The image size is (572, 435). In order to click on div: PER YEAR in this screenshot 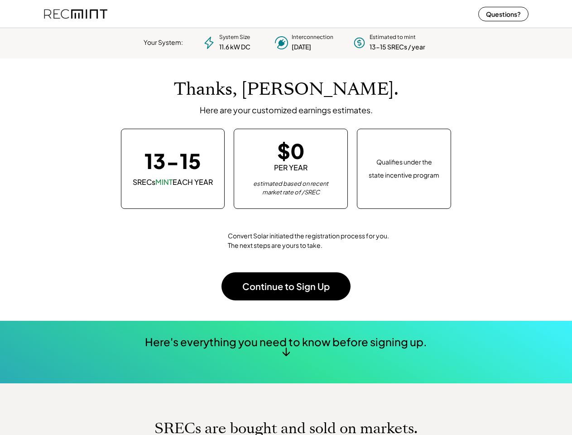, I will do `click(291, 168)`.